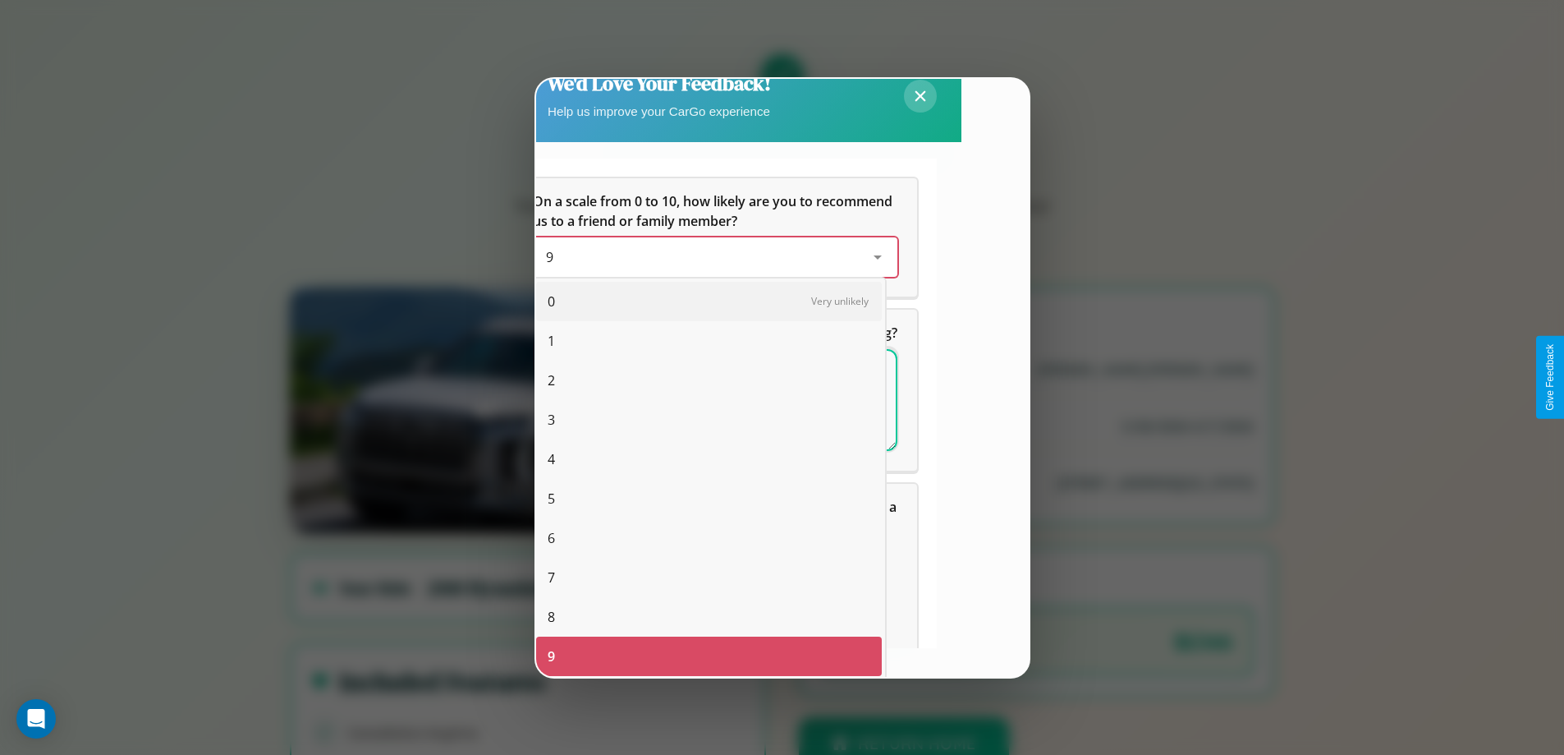 The height and width of the screenshot is (755, 1564). Describe the element at coordinates (709, 617) in the screenshot. I see `div: 8` at that location.